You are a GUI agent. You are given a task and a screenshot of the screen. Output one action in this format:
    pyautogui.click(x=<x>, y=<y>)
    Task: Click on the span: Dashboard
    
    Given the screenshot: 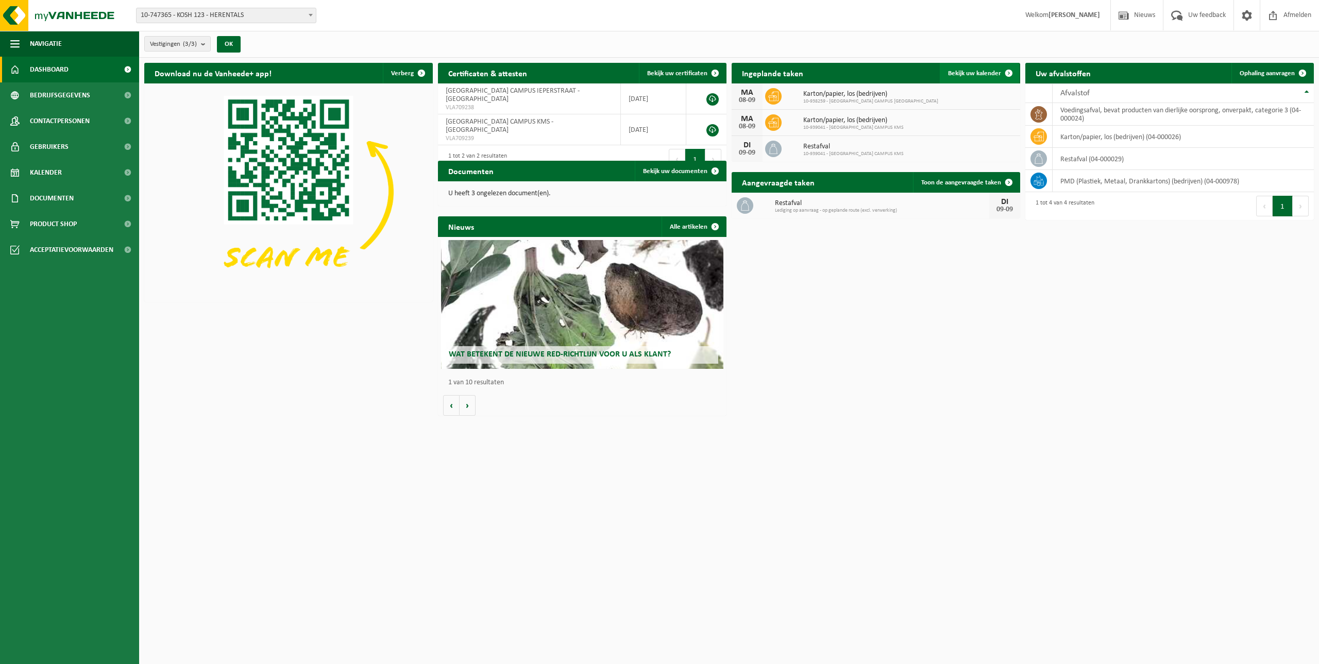 What is the action you would take?
    pyautogui.click(x=49, y=70)
    